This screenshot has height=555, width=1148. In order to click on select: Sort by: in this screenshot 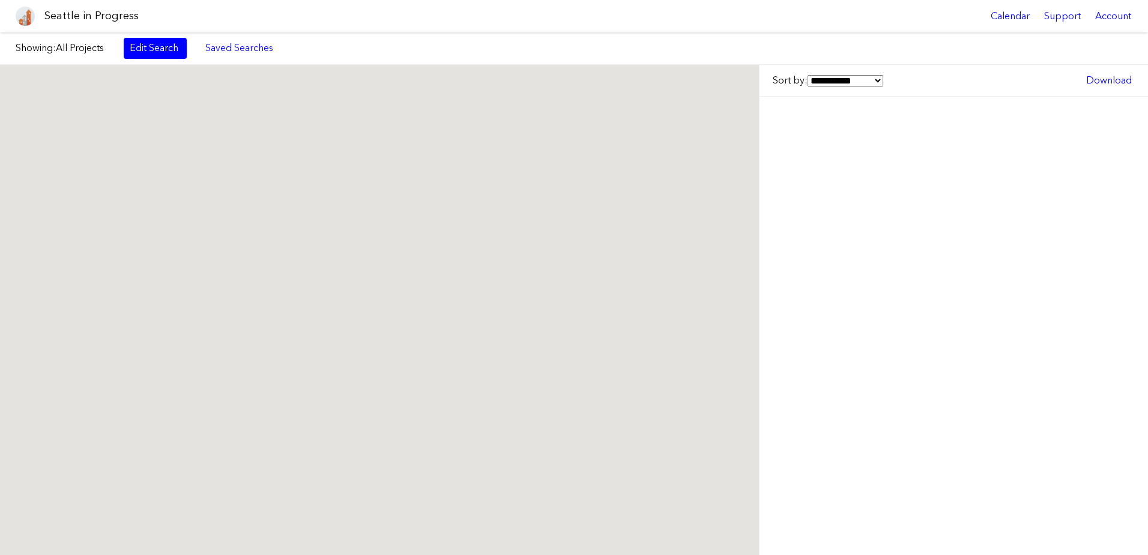, I will do `click(845, 80)`.